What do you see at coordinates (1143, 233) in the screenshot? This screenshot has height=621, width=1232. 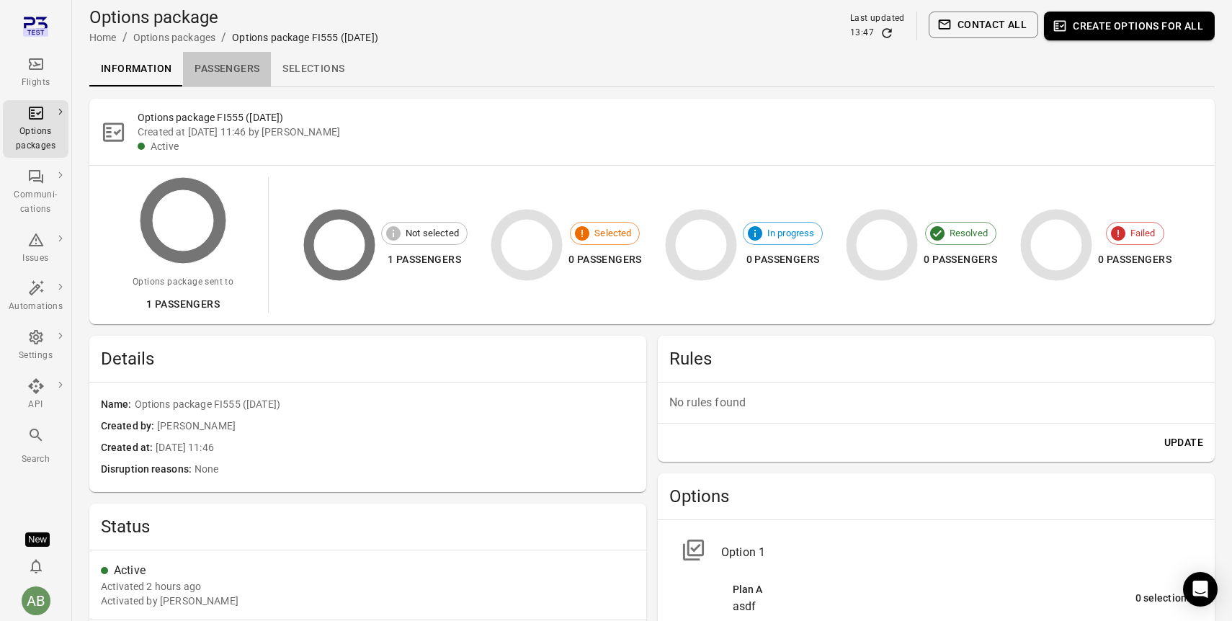 I see `span: Failed` at bounding box center [1143, 233].